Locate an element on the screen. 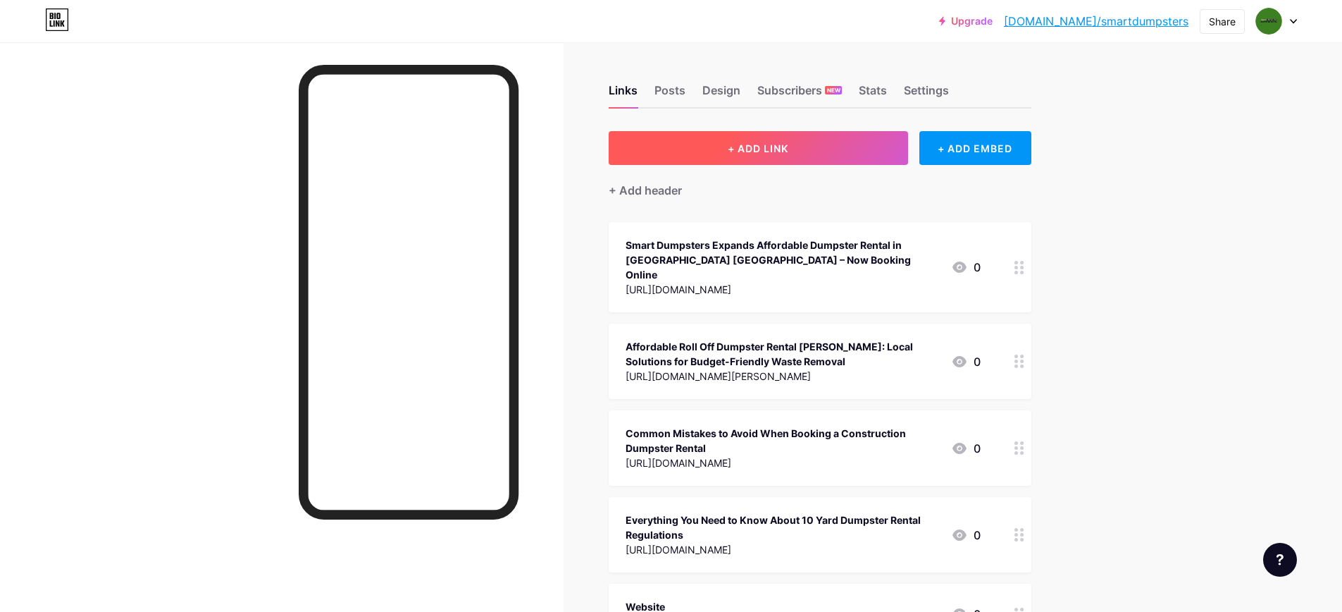  div: Stats is located at coordinates (873, 94).